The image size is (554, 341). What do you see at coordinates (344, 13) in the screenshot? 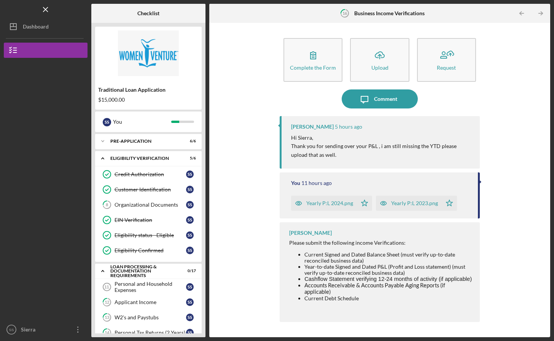
I see `tspan: 16` at bounding box center [344, 13].